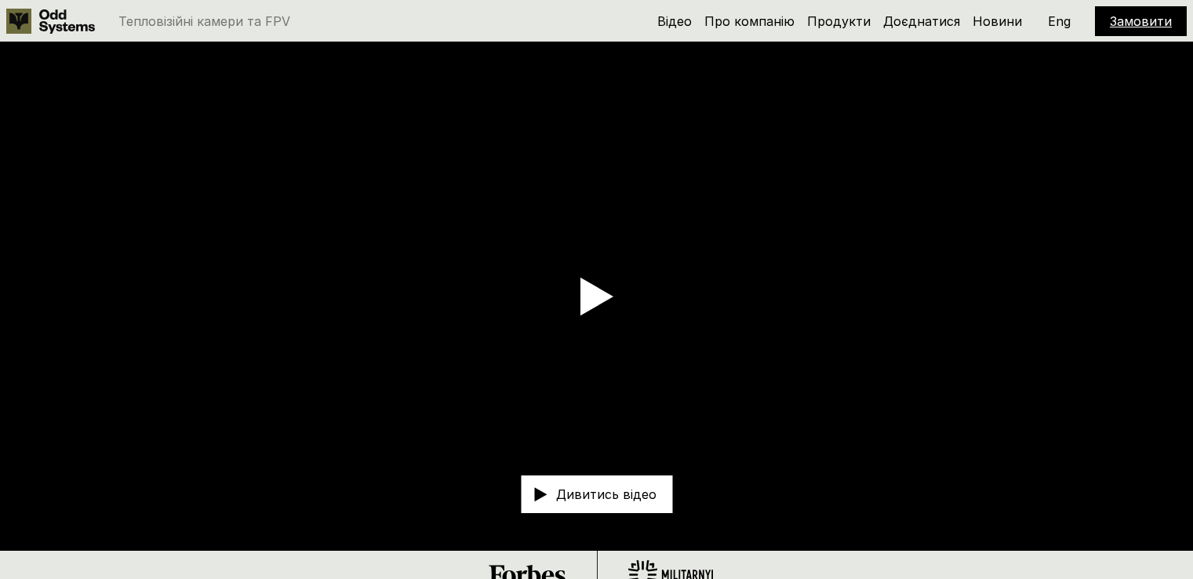 This screenshot has width=1193, height=579. I want to click on a: Продукти, so click(838, 21).